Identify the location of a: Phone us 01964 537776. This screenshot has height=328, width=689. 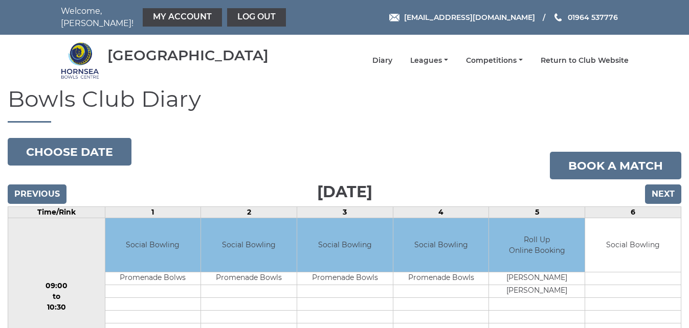
(585, 17).